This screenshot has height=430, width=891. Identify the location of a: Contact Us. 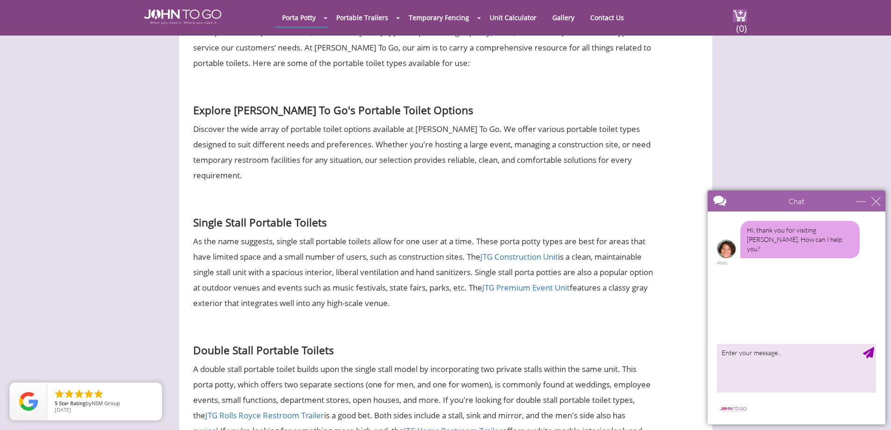
(607, 17).